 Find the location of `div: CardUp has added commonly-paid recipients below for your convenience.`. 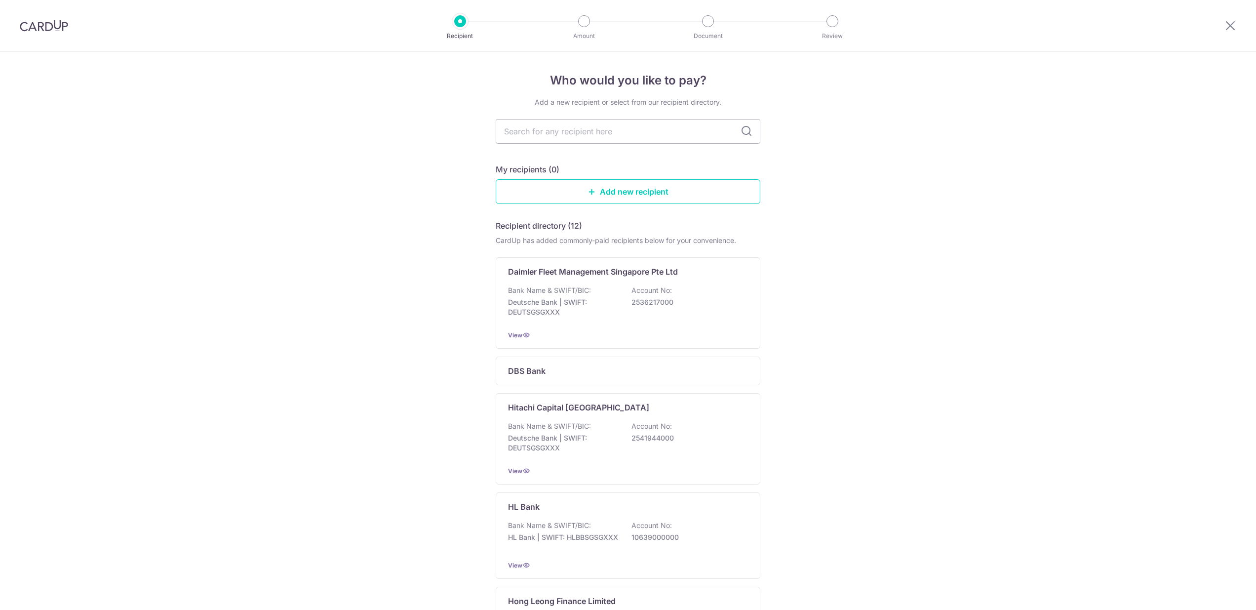

div: CardUp has added commonly-paid recipients below for your convenience. is located at coordinates (628, 241).